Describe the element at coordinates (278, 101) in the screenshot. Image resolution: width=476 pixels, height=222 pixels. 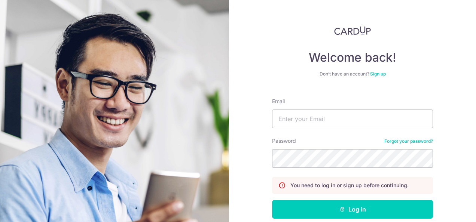
I see `label: Email` at that location.